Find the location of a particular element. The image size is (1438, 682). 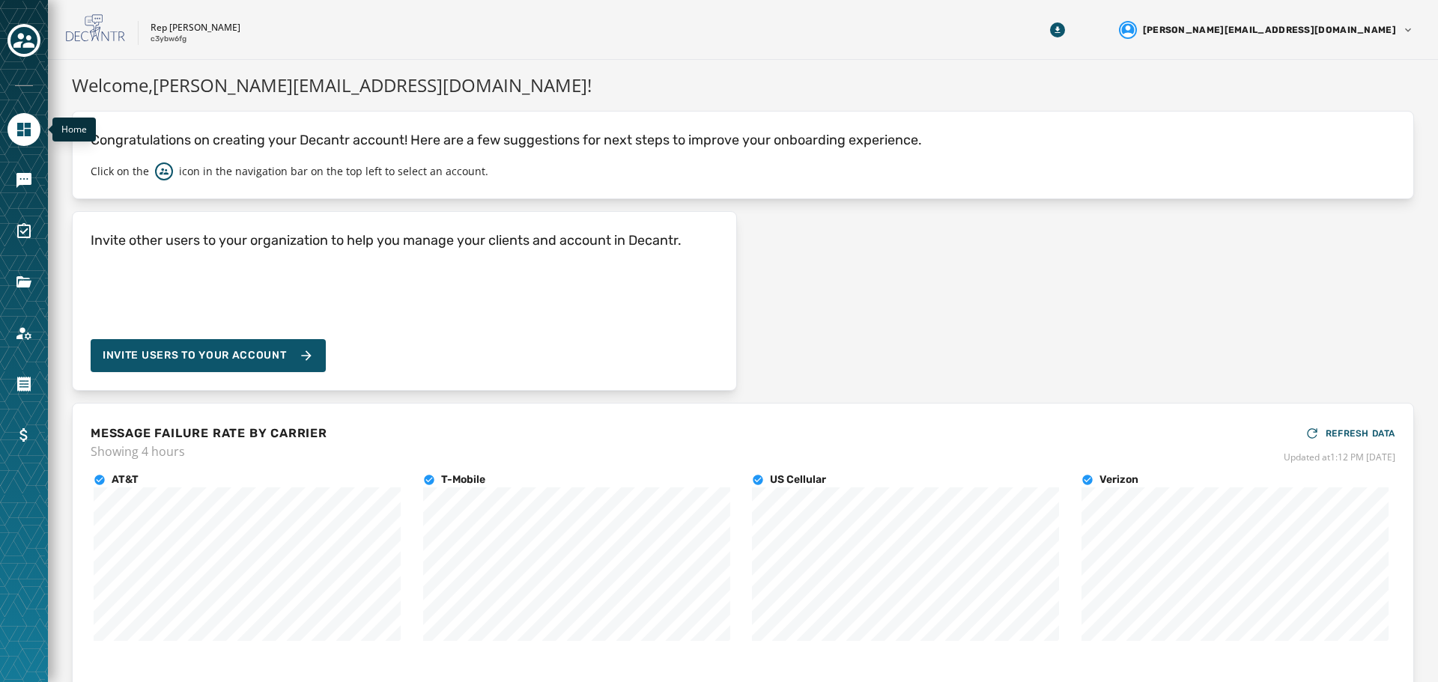

button: User settings is located at coordinates (1266, 30).